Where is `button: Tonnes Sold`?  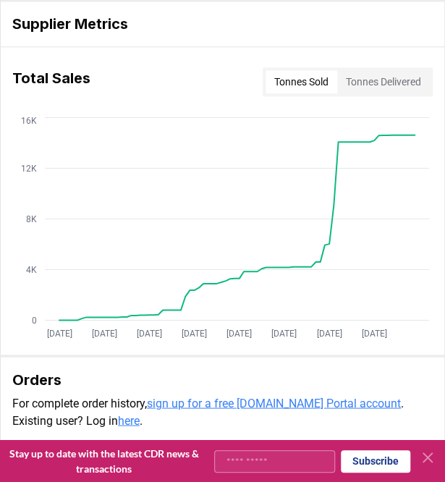
button: Tonnes Sold is located at coordinates (301, 82).